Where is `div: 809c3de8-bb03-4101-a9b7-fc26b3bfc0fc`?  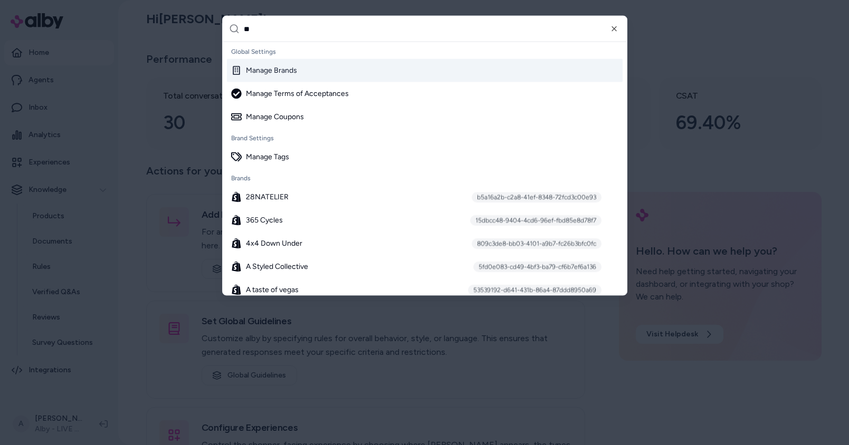 div: 809c3de8-bb03-4101-a9b7-fc26b3bfc0fc is located at coordinates (536, 244).